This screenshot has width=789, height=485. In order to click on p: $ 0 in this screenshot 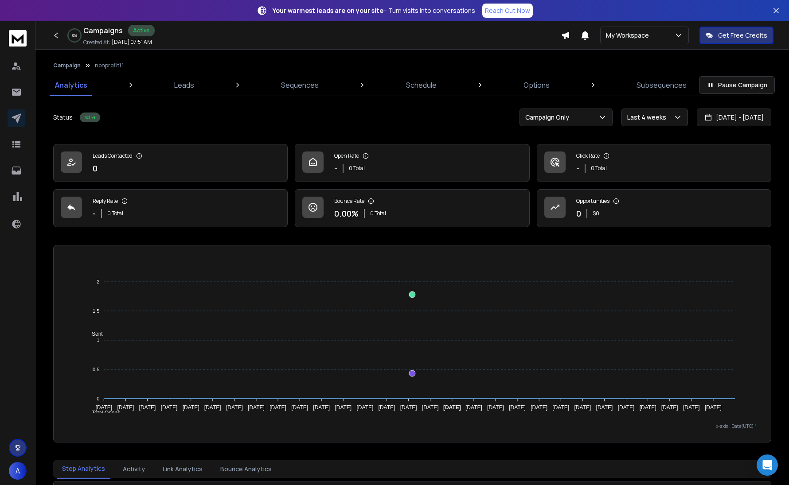, I will do `click(596, 214)`.